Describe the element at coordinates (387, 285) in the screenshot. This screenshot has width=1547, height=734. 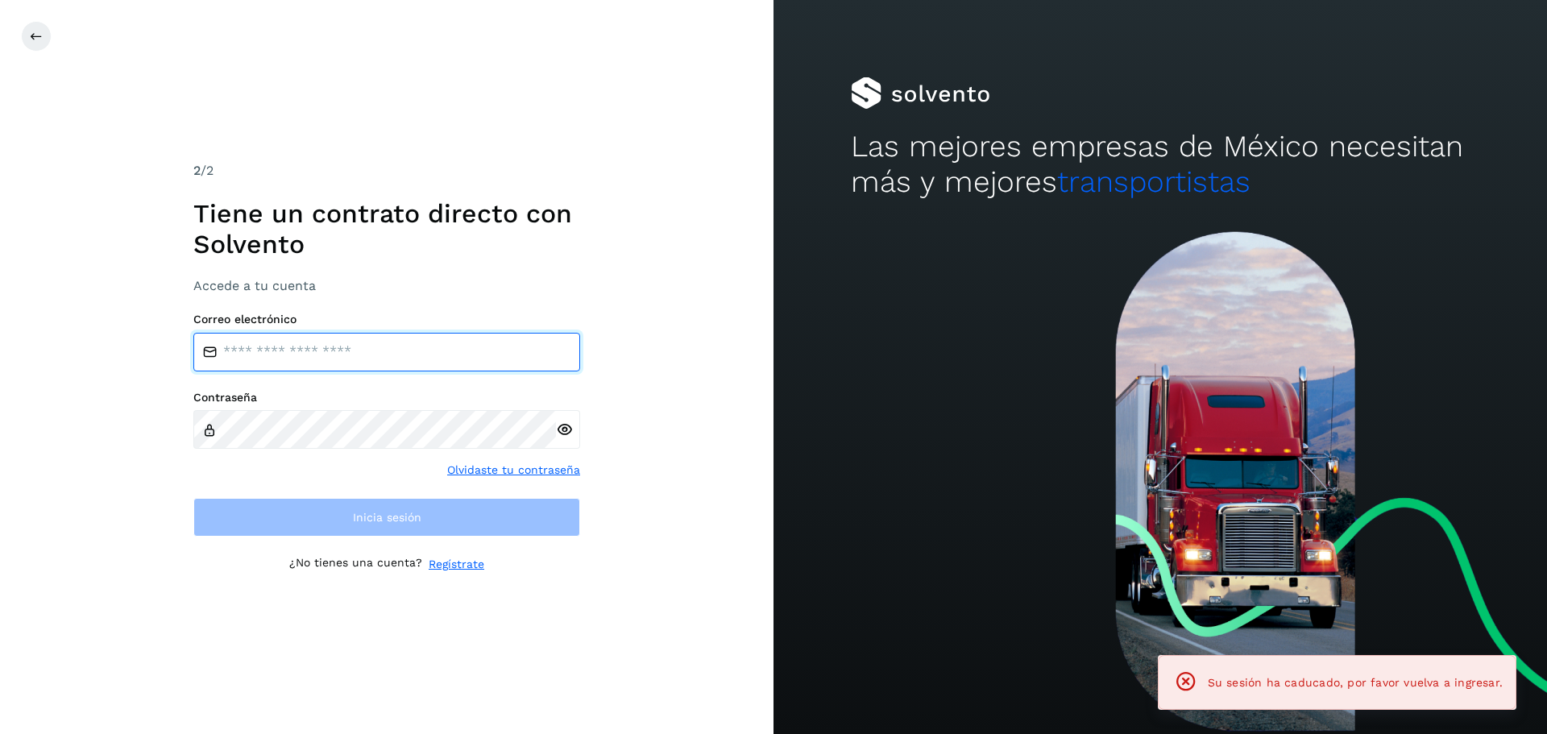
I see `h3: Accede a tu cuenta` at that location.